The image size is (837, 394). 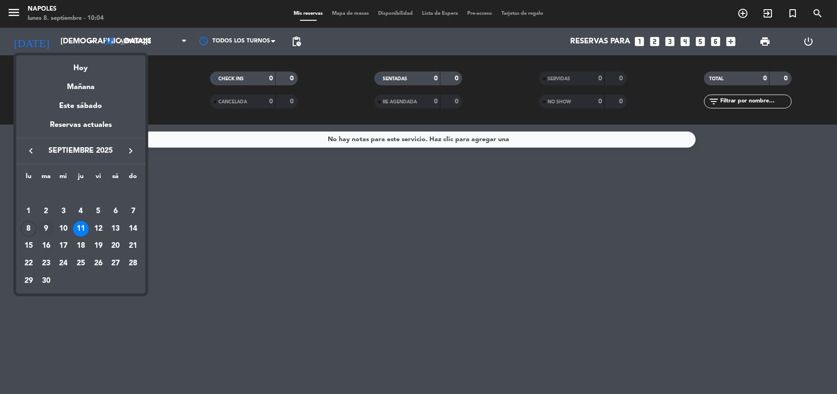 I want to click on div: Mañana, so click(x=81, y=84).